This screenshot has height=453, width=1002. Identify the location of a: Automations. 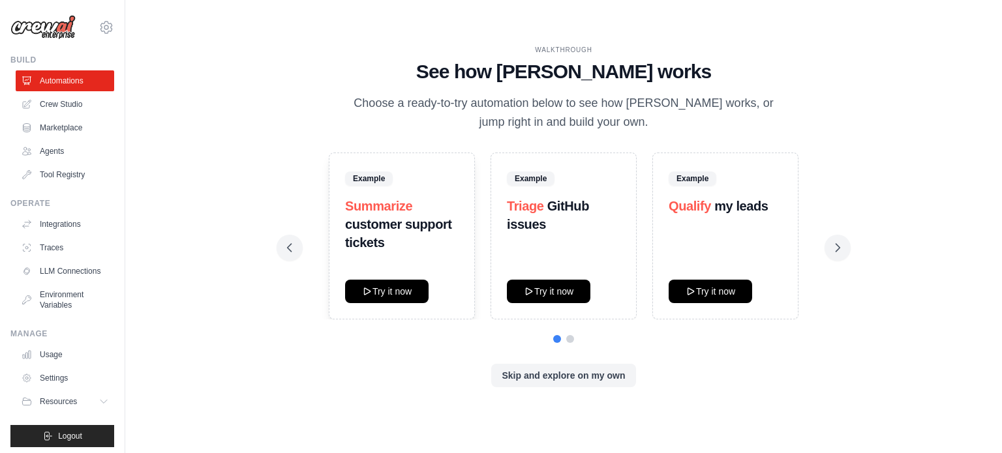
(65, 81).